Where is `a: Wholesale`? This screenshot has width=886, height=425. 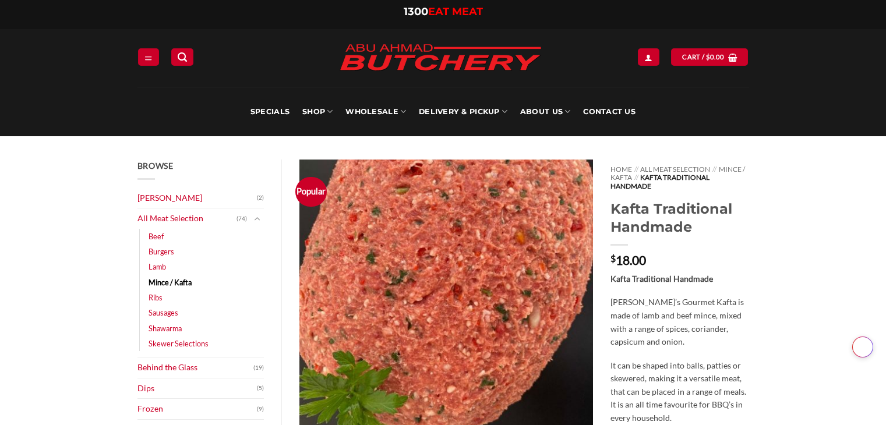
a: Wholesale is located at coordinates (376, 112).